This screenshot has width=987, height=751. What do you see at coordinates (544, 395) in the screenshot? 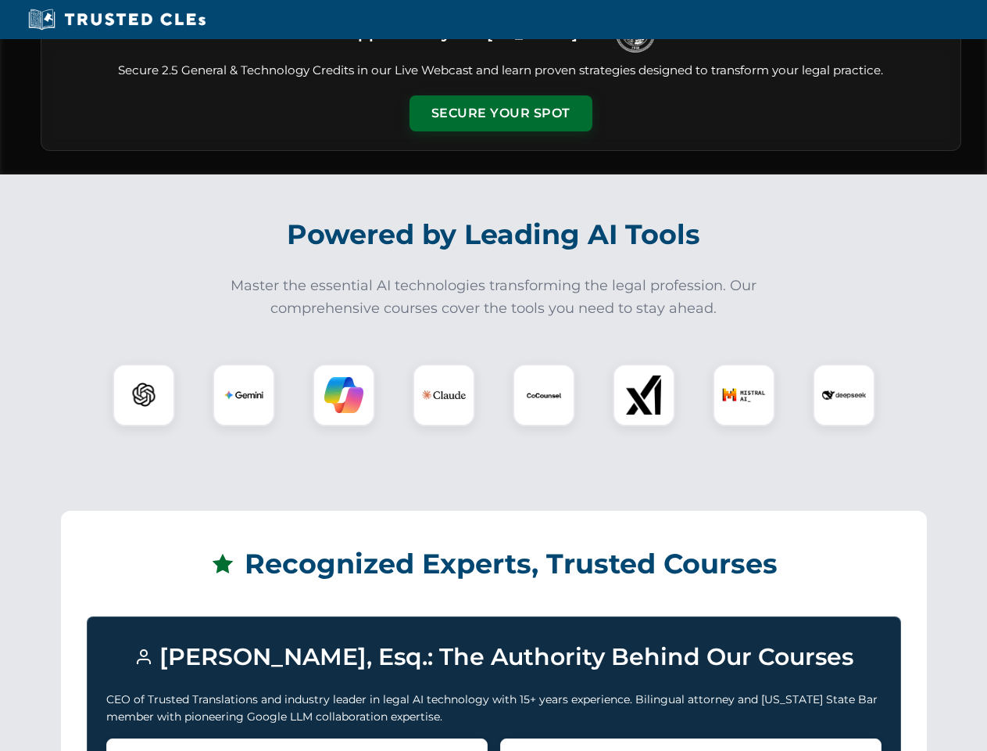
I see `img: CoCounsel Logo` at bounding box center [544, 395].